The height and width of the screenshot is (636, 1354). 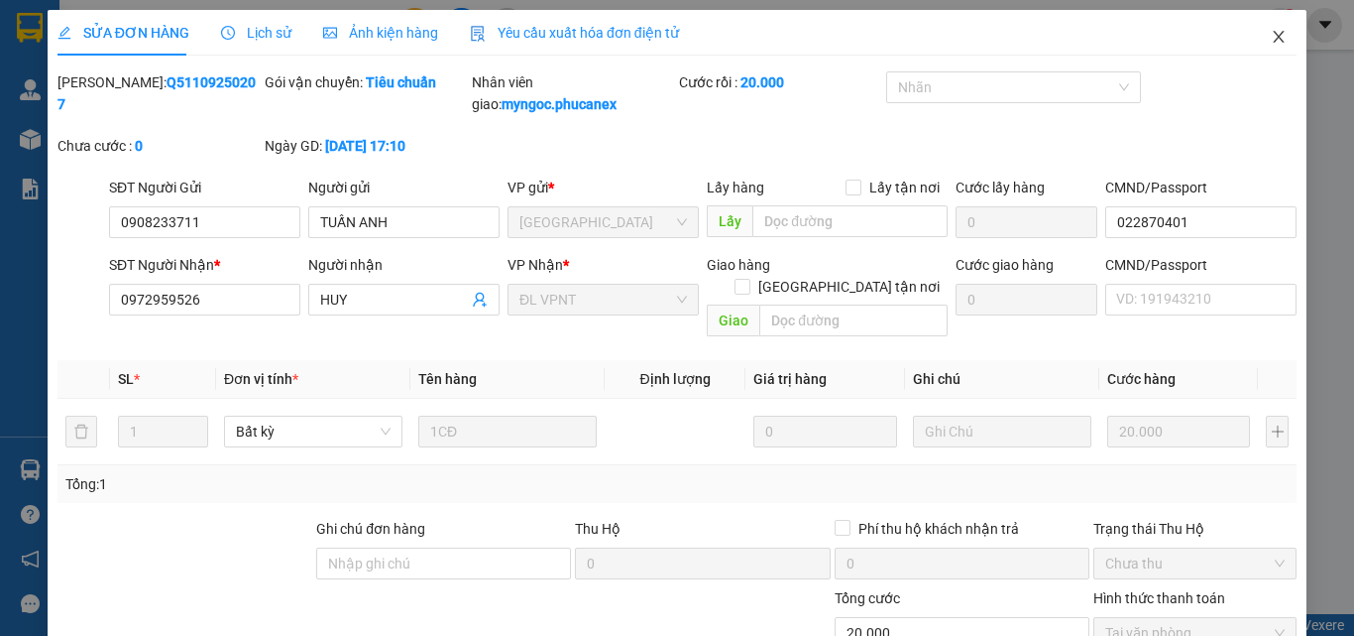 I want to click on span: close, so click(x=1279, y=37).